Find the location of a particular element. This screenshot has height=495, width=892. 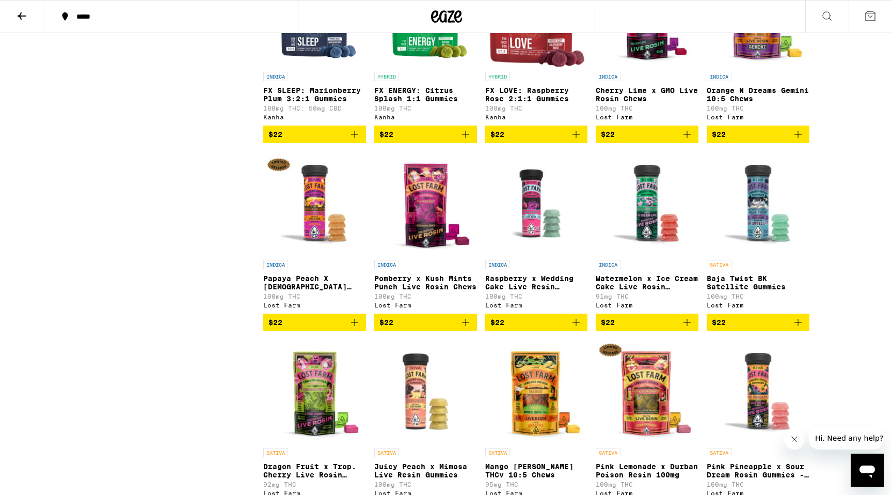

p: 95mg THC is located at coordinates (537, 484).